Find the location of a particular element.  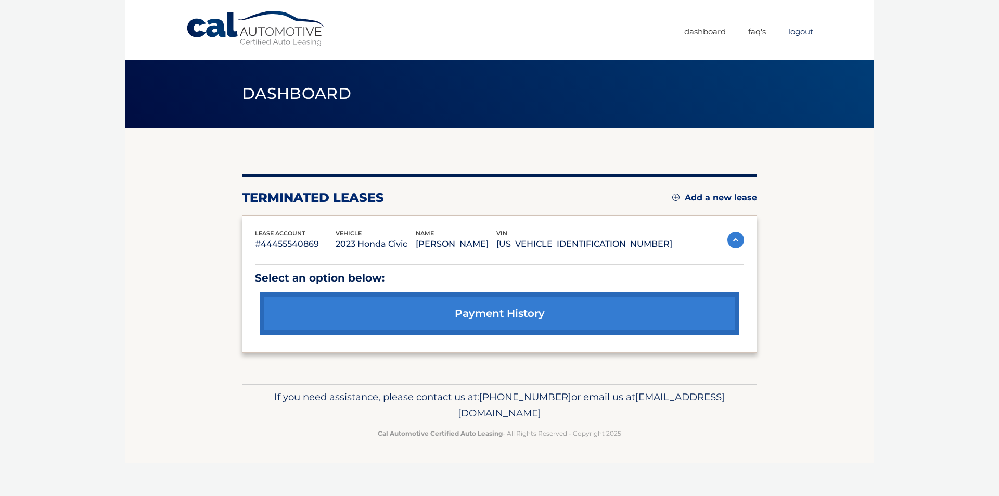

h2: terminated leases is located at coordinates (313, 198).